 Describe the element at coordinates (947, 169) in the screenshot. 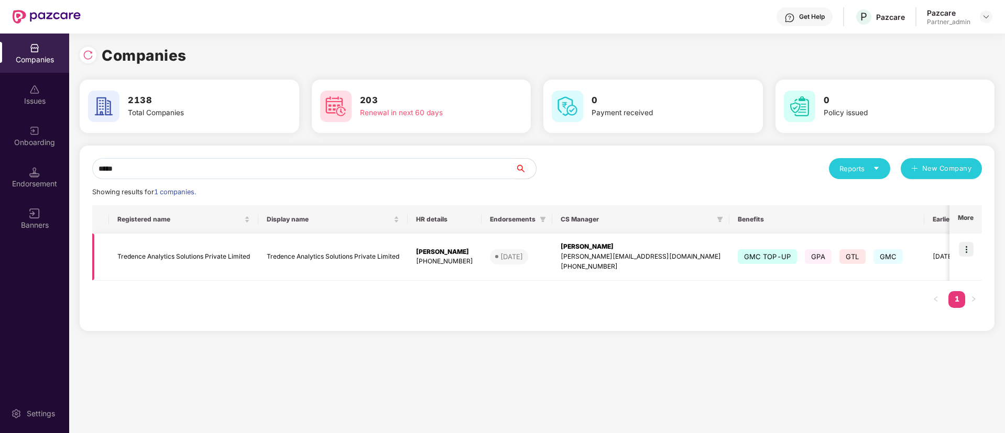

I see `span: New Company` at that location.